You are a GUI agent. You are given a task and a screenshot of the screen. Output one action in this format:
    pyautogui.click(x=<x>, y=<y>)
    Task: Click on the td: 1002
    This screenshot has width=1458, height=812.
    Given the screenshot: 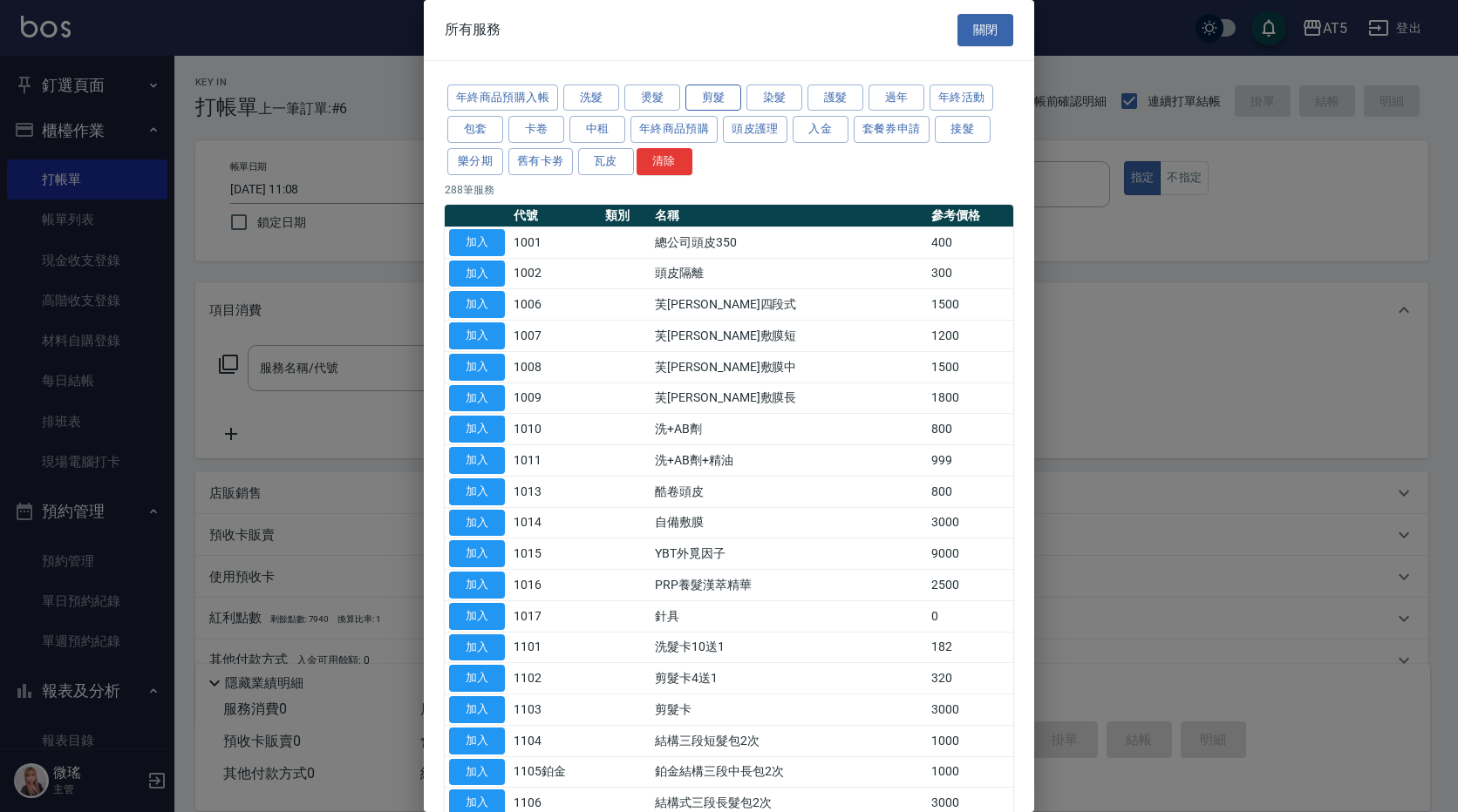 What is the action you would take?
    pyautogui.click(x=555, y=274)
    